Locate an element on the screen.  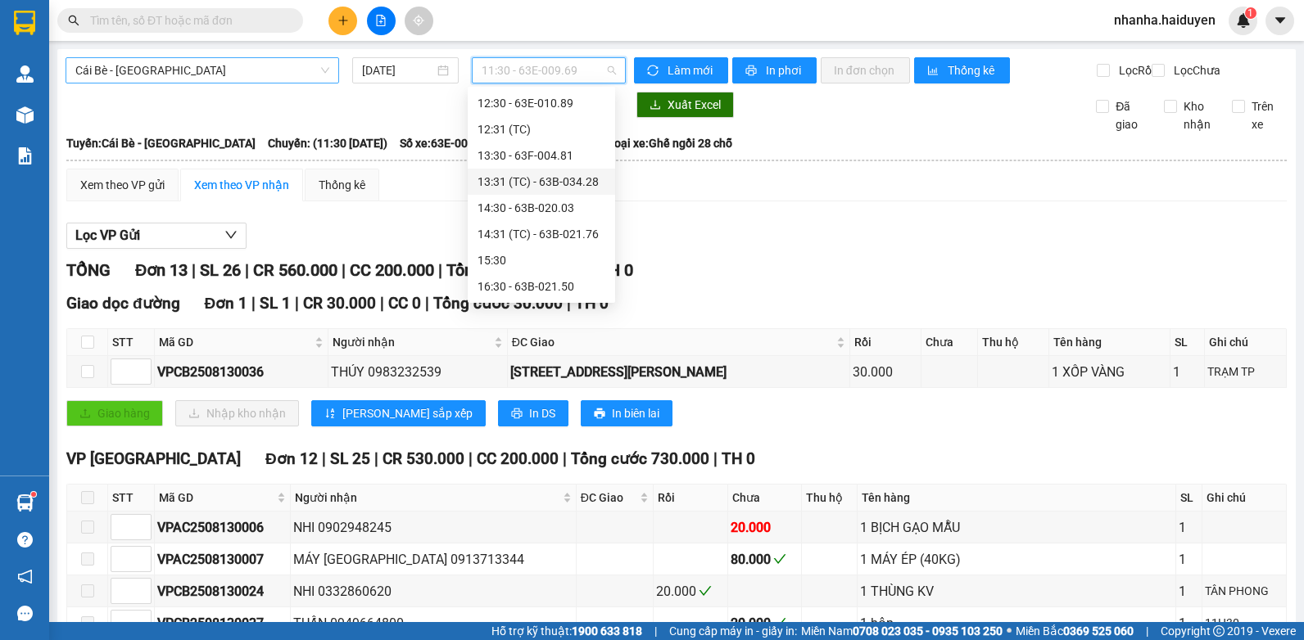
button: Lọc VP Gửi is located at coordinates (156, 236).